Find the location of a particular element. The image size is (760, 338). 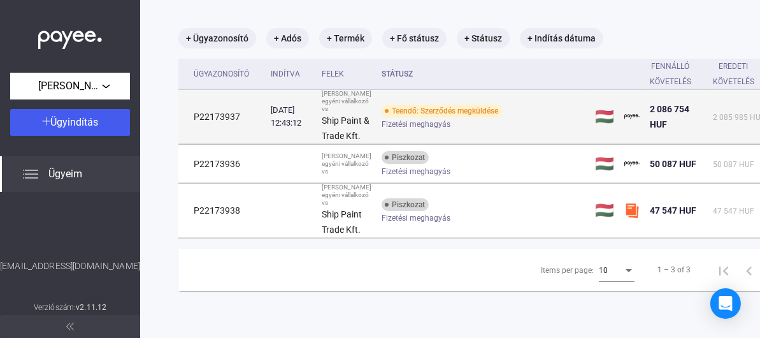

mat-chip: + Ügyazonosító is located at coordinates (217, 38).